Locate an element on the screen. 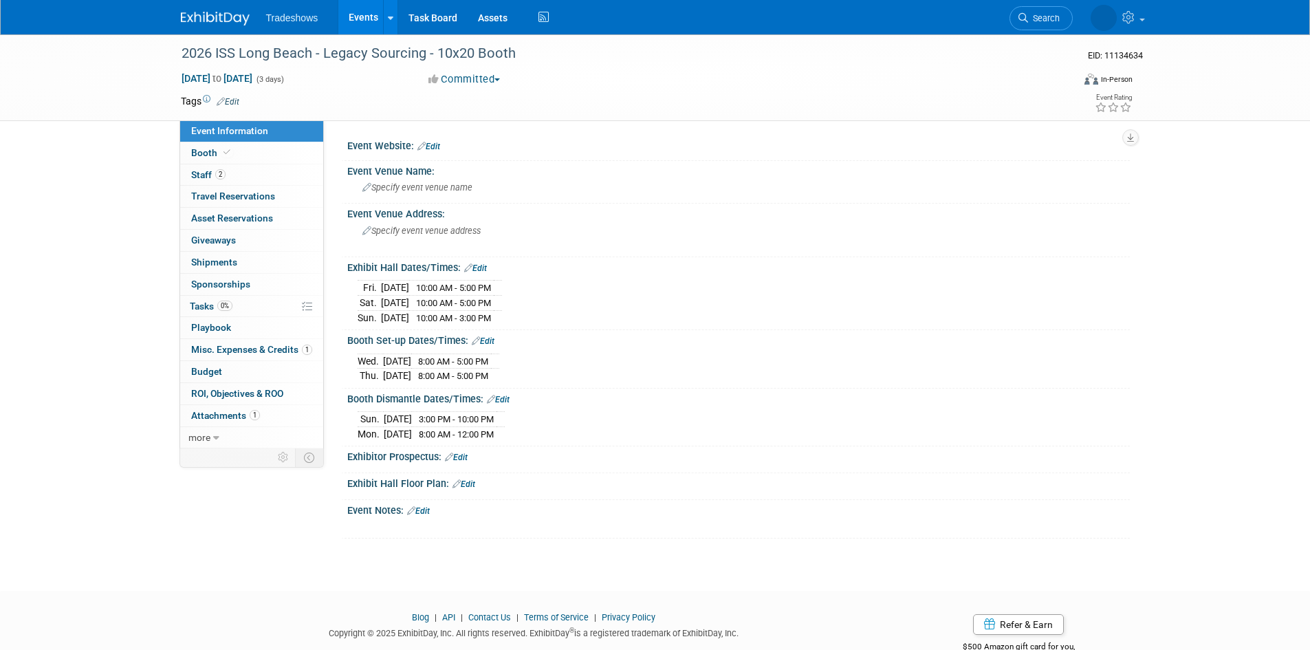 Image resolution: width=1310 pixels, height=650 pixels. div: Exhibitor Prospectus: is located at coordinates (738, 455).